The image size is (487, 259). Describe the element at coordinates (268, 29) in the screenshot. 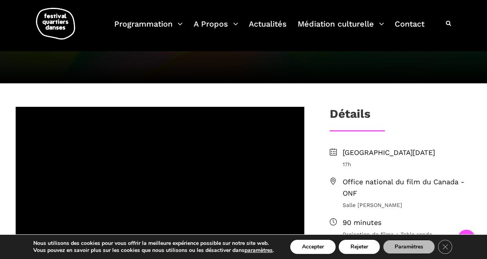

I see `a: Actualités` at that location.